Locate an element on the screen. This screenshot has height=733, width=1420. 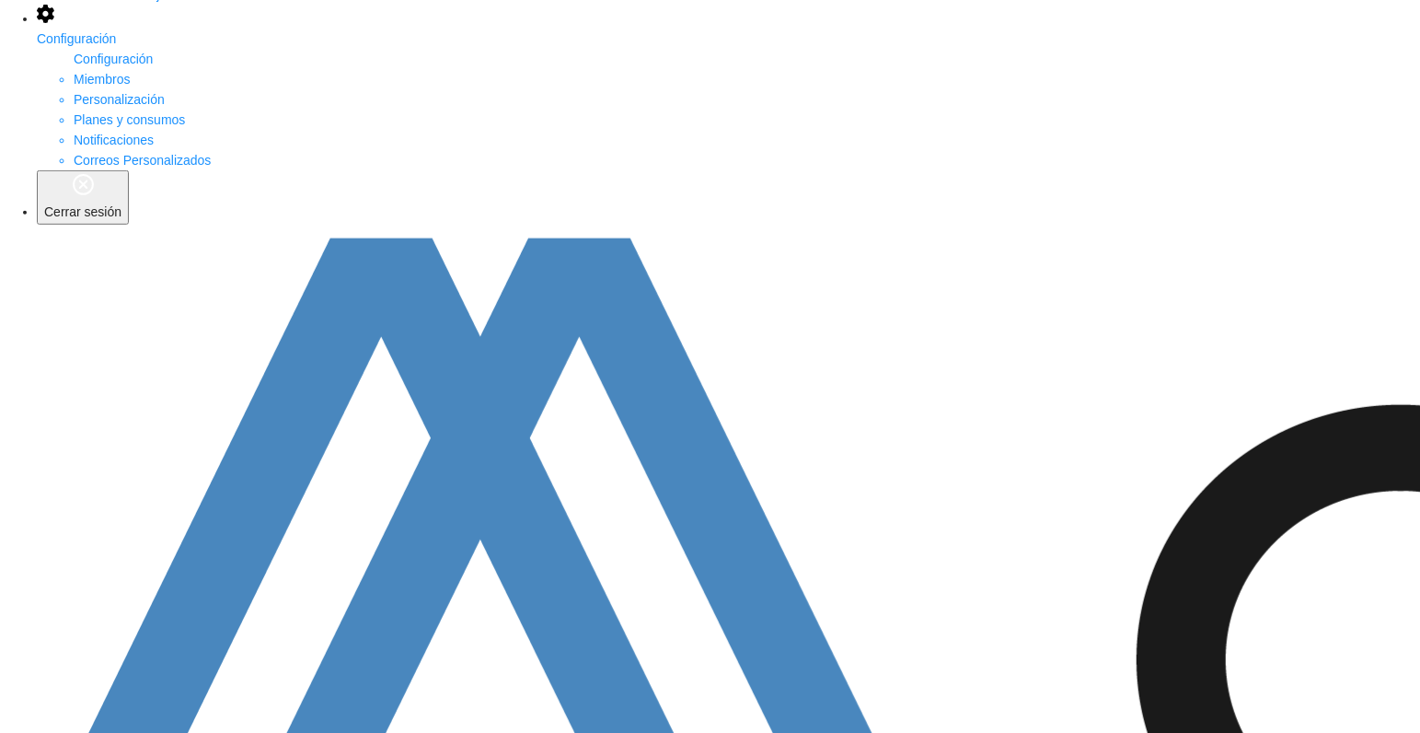
a: Miembros is located at coordinates (101, 79).